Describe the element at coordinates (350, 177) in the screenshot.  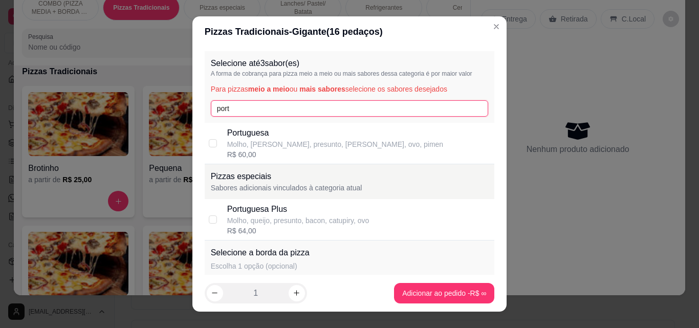
I see `p: Pizzas especiais` at that location.